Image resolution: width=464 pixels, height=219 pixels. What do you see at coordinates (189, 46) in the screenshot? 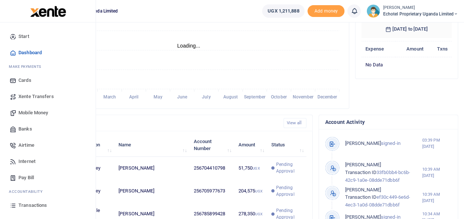
I see `text: Loading...` at bounding box center [189, 46].